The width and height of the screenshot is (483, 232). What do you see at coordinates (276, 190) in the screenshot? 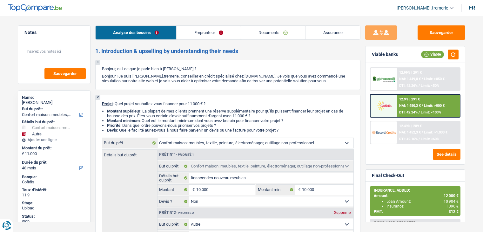
I see `label: Montant min.` at bounding box center [276, 190].